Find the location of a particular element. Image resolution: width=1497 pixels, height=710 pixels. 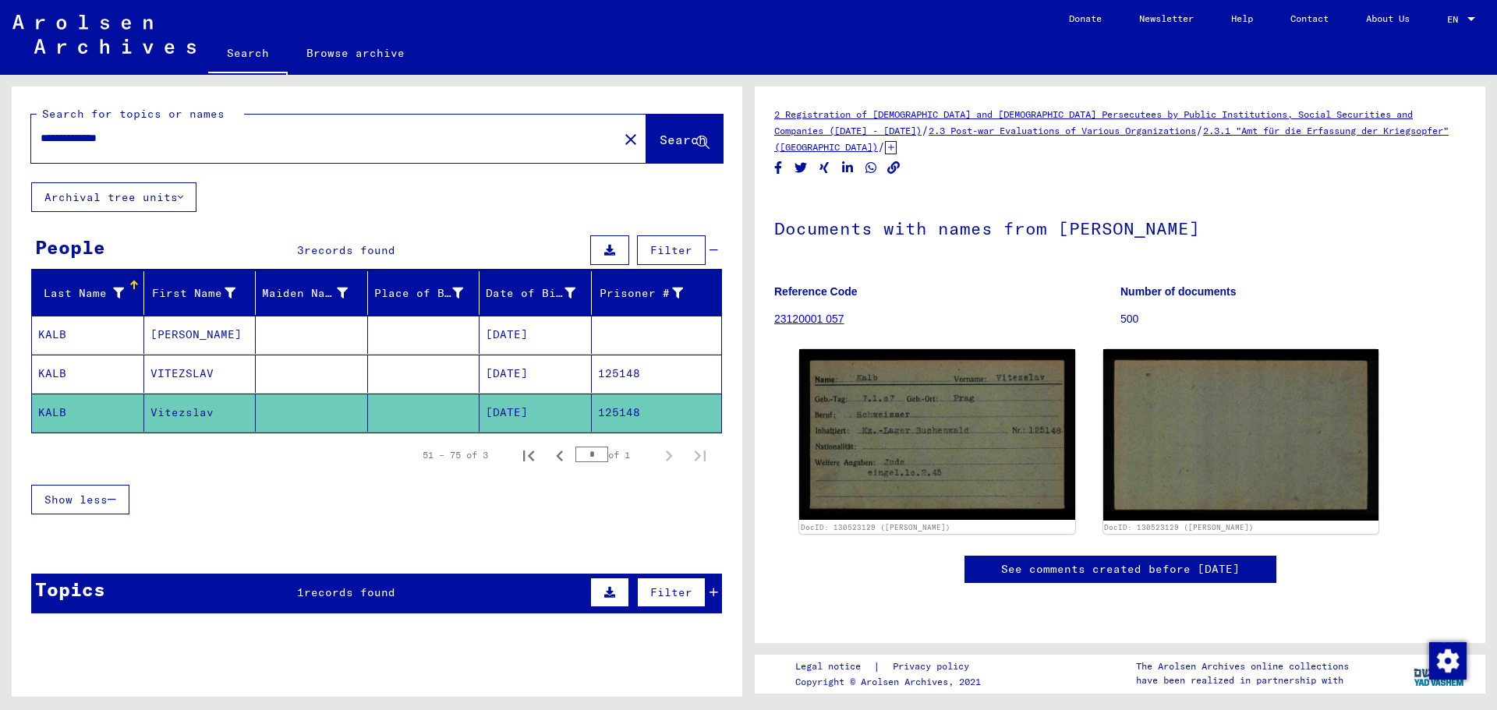

div: Change consent is located at coordinates (1447, 660).